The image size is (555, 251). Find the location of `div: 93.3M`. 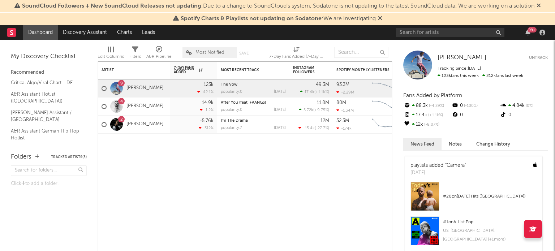

div: 93.3M is located at coordinates (343, 85).